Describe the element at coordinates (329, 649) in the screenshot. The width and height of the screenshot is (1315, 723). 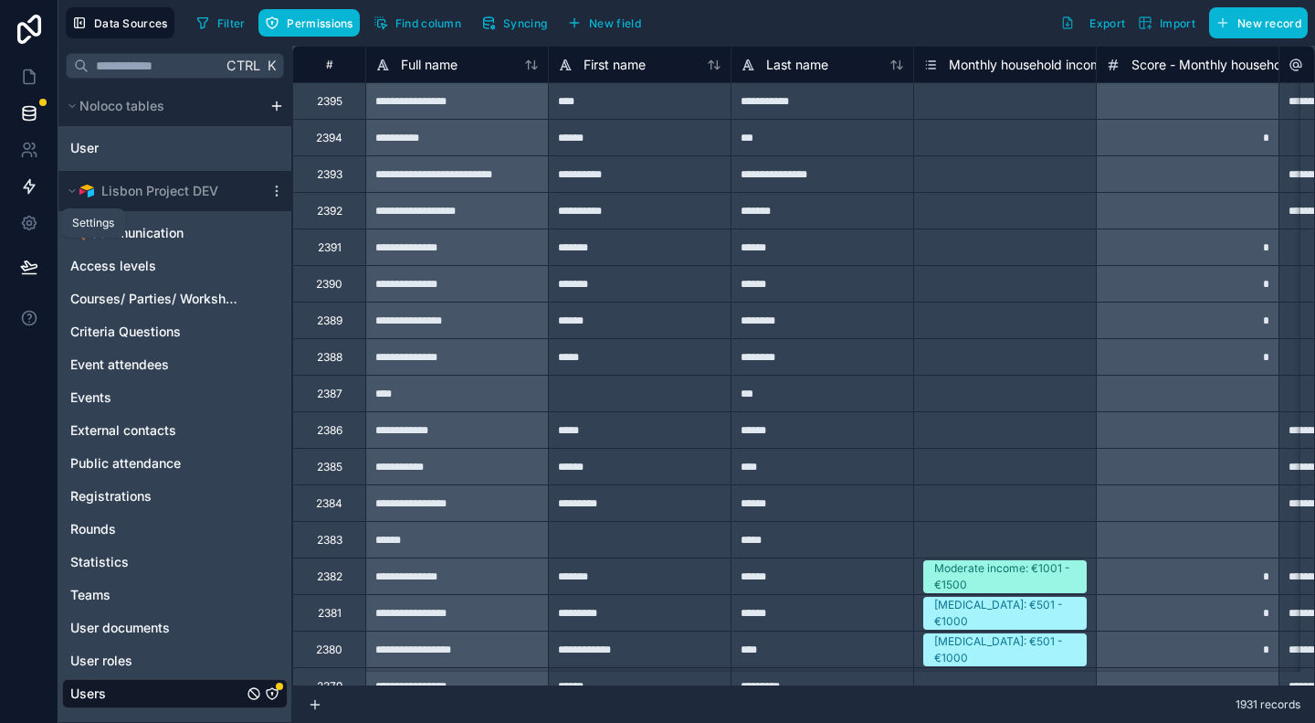
I see `div: 2380` at that location.